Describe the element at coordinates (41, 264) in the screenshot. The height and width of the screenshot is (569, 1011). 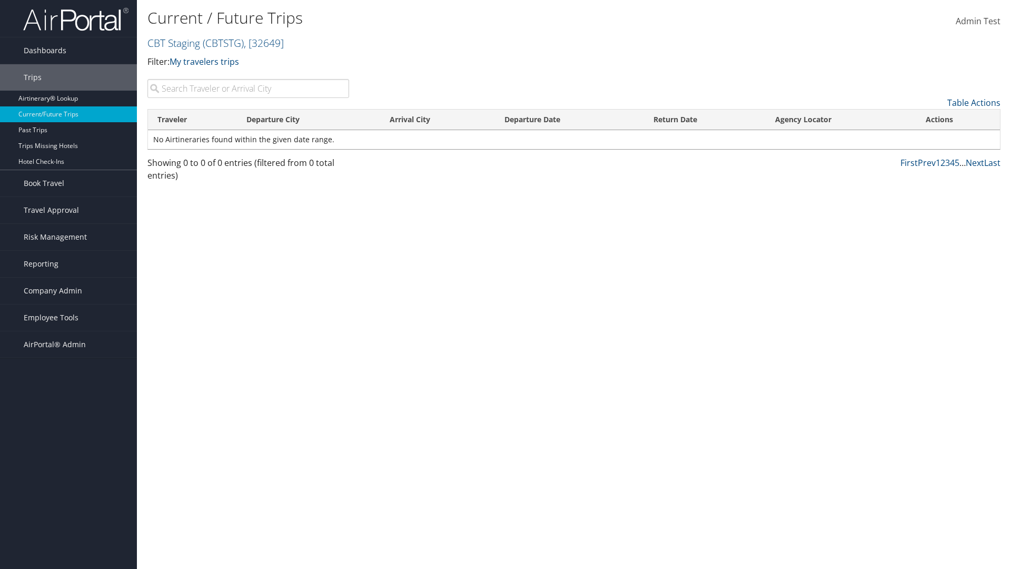
I see `span: Reporting` at that location.